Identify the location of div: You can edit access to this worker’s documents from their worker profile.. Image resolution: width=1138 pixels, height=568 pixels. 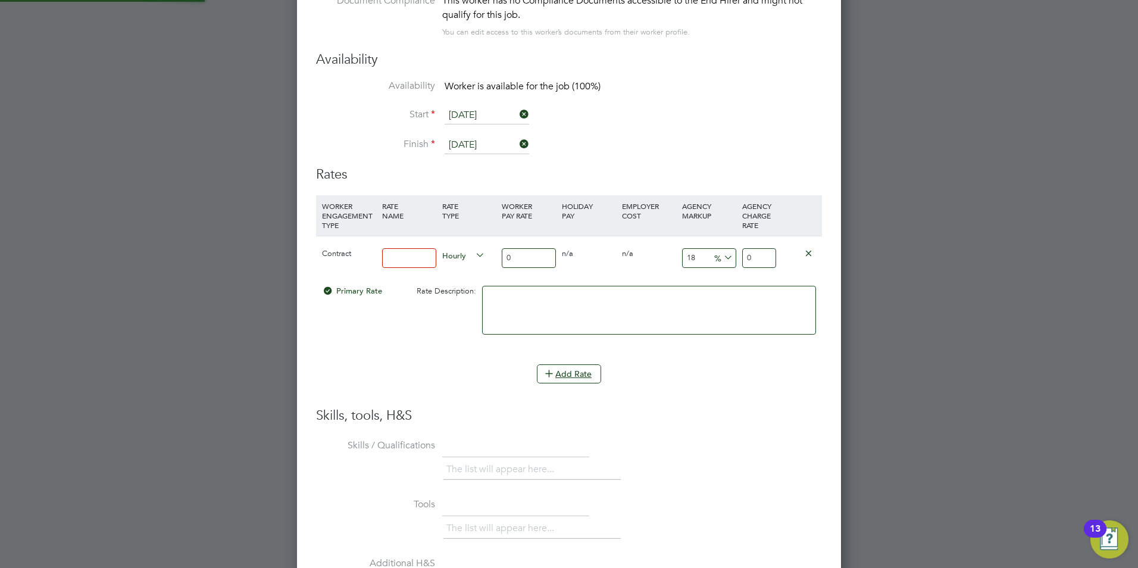
(566, 32).